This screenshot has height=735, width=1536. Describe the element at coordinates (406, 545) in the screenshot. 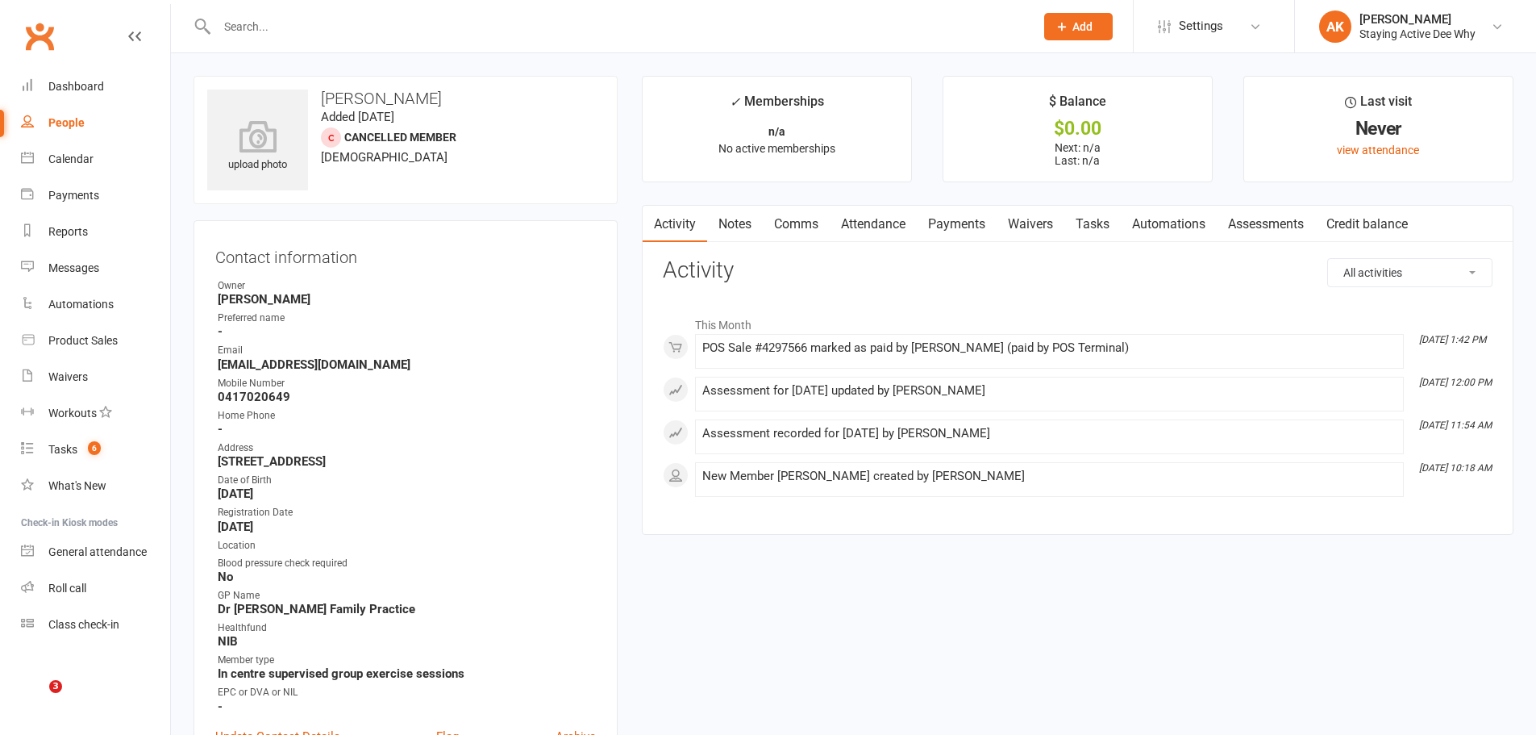

I see `div: Location` at that location.